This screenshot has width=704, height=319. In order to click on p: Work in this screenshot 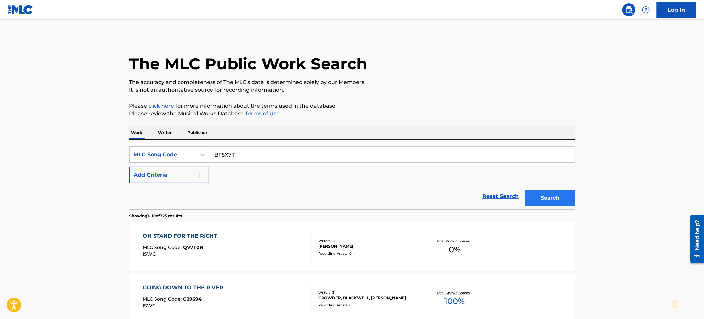, I will do `click(137, 133)`.